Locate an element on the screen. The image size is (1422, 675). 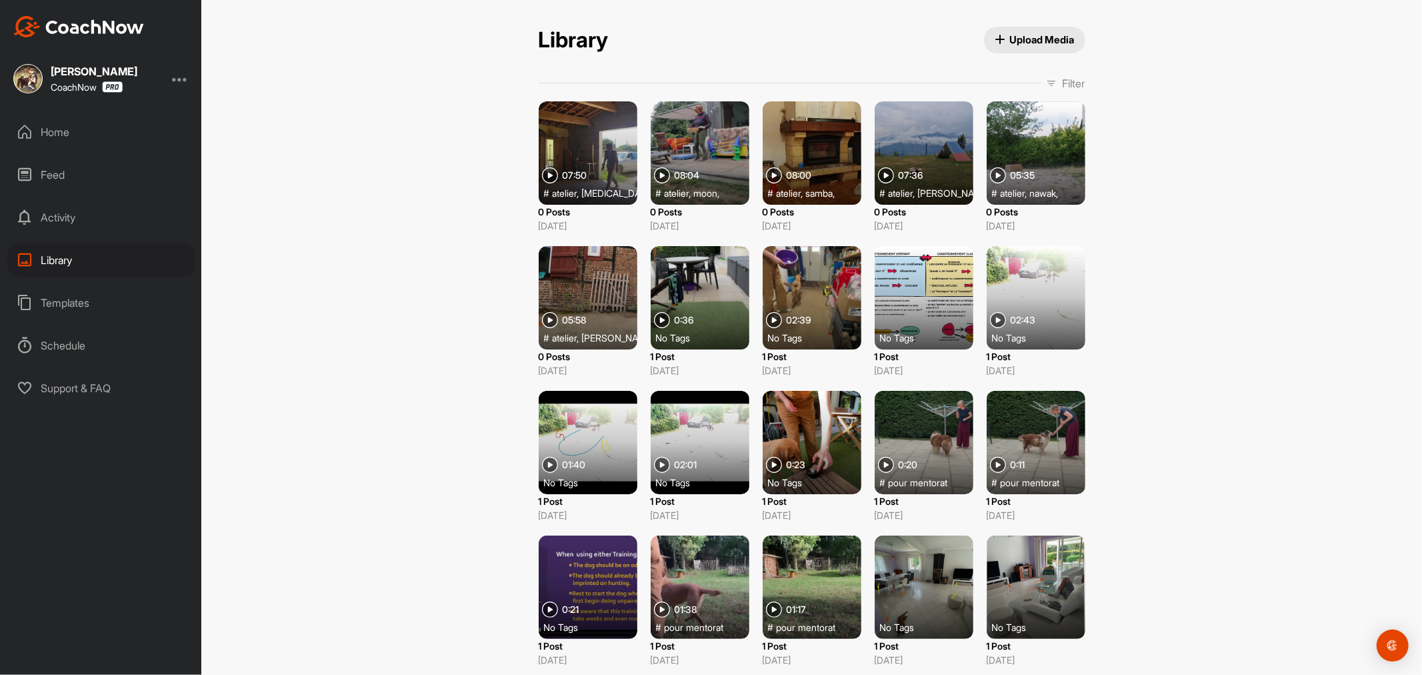
img: square_4d35b6447a1165ac022d29d6669d2ae5.jpg is located at coordinates (28, 79).